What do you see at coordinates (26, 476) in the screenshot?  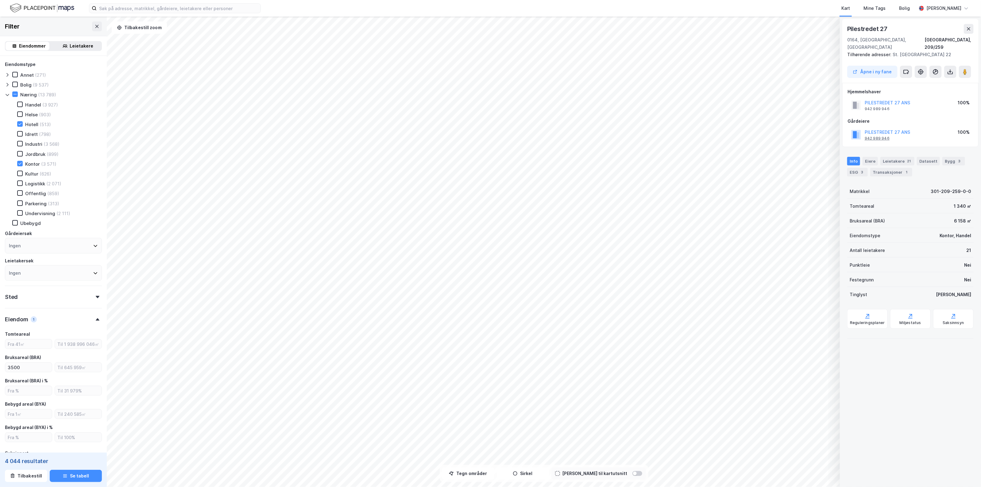 I see `button: Tilbakestill` at bounding box center [26, 476].